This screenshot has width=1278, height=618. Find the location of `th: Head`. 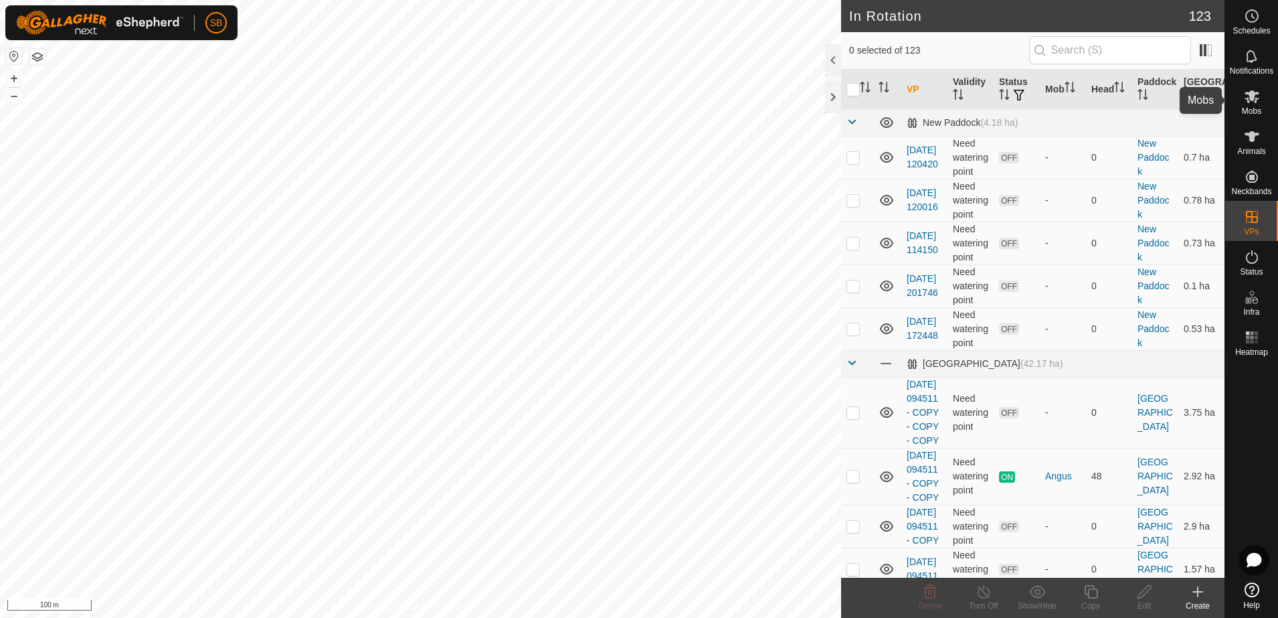

th: Head is located at coordinates (1109, 90).